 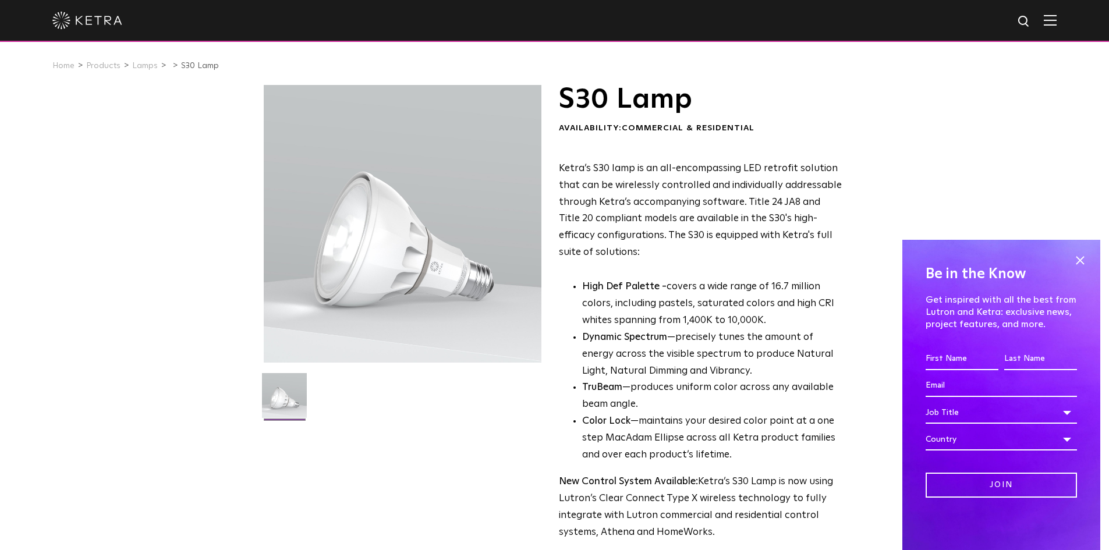 What do you see at coordinates (628, 481) in the screenshot?
I see `strong: New Control System Available:` at bounding box center [628, 481].